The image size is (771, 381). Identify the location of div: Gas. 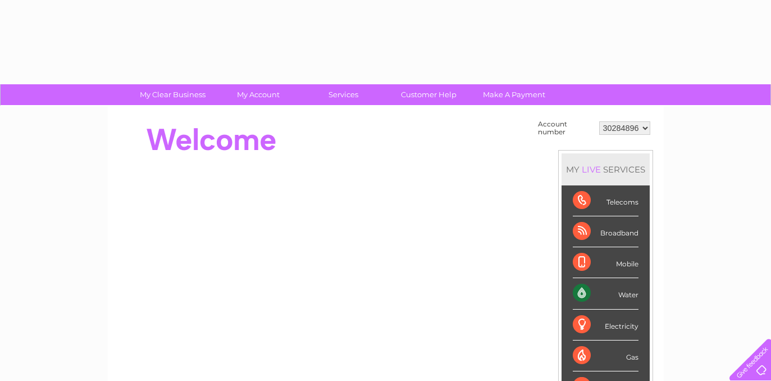
(605, 355).